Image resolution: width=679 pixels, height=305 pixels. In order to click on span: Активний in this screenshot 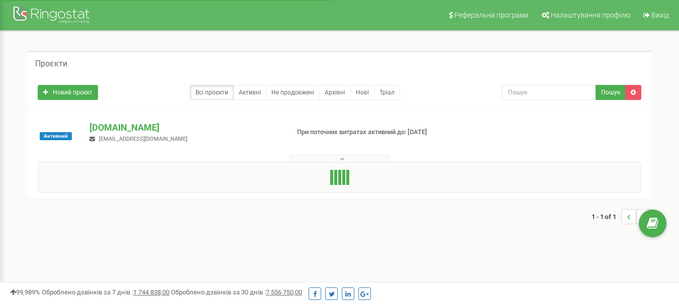, I will do `click(56, 136)`.